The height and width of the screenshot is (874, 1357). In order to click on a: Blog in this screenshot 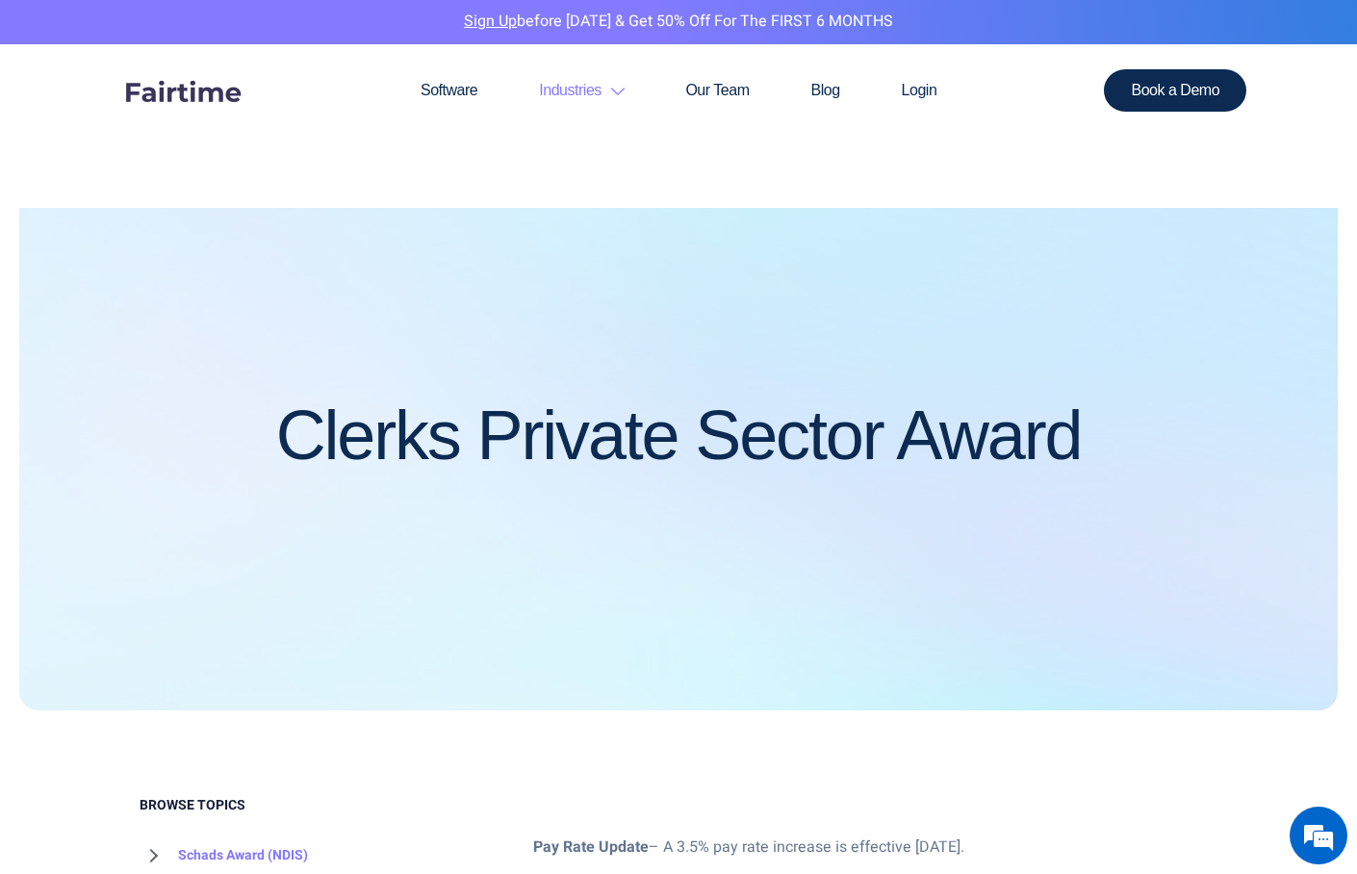, I will do `click(826, 90)`.